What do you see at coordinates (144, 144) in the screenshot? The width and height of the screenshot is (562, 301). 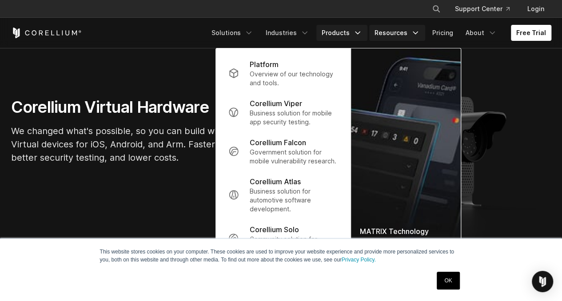 I see `p: We changed what's possible, so you can build what's next. Virtual devices for iOS, Android, and A...` at bounding box center [144, 144].